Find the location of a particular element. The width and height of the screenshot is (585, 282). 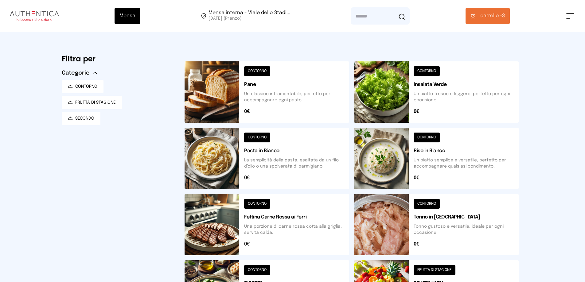

h6: Filtra per is located at coordinates (118, 59).